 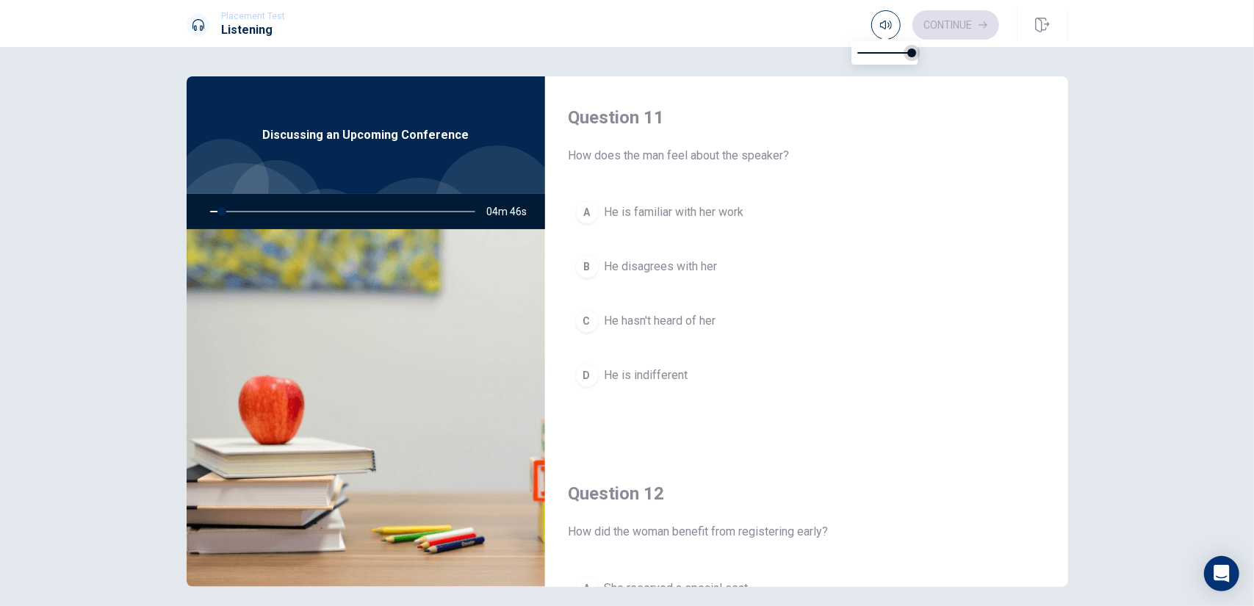 I want to click on span: She reserved a special seat, so click(x=677, y=589).